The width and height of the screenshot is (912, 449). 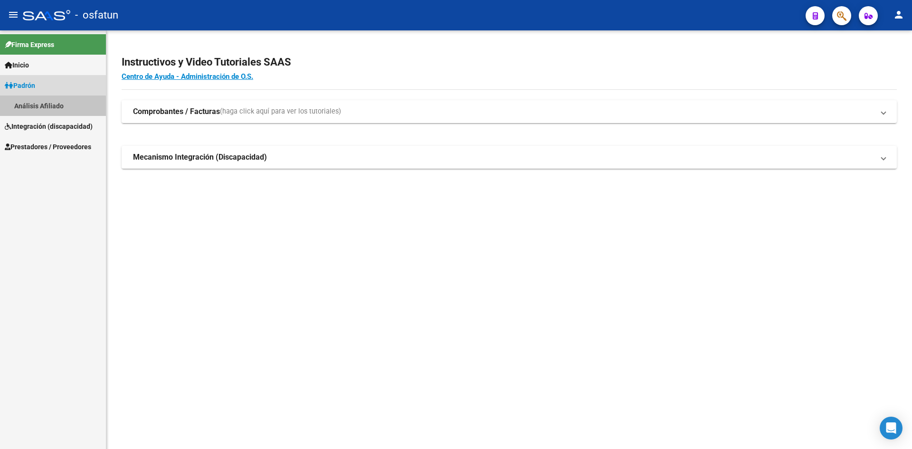 What do you see at coordinates (48, 147) in the screenshot?
I see `span: Prestadores / Proveedores` at bounding box center [48, 147].